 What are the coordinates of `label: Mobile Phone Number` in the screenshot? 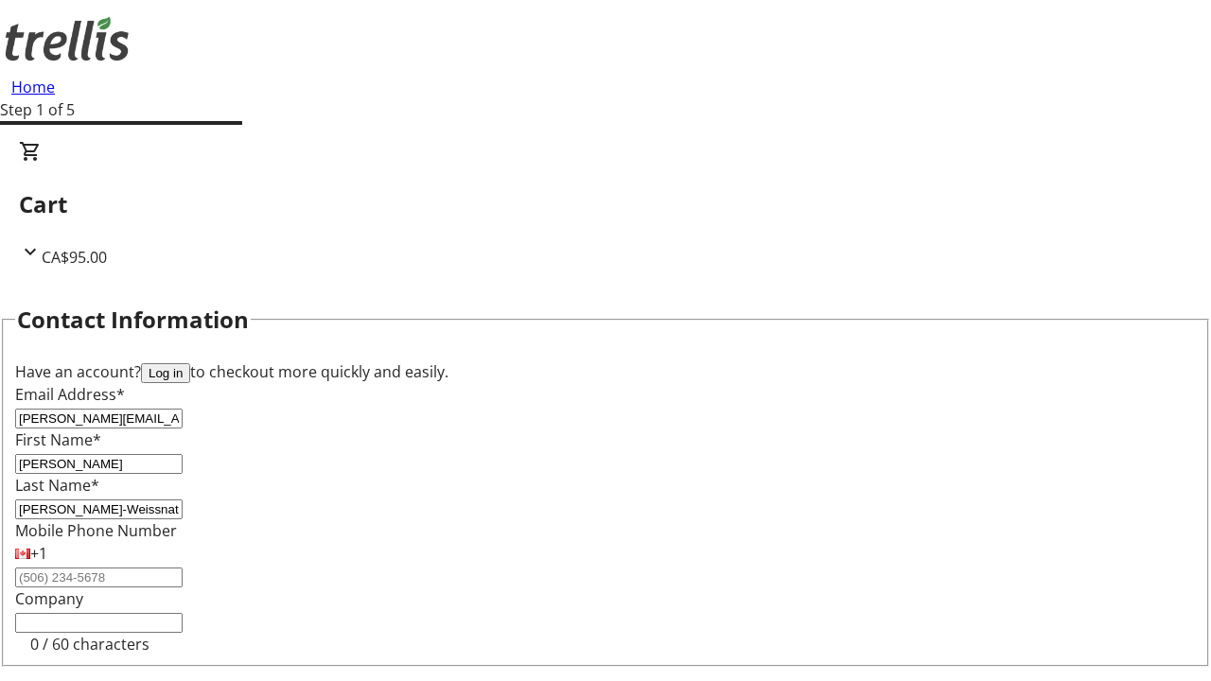 It's located at (96, 531).